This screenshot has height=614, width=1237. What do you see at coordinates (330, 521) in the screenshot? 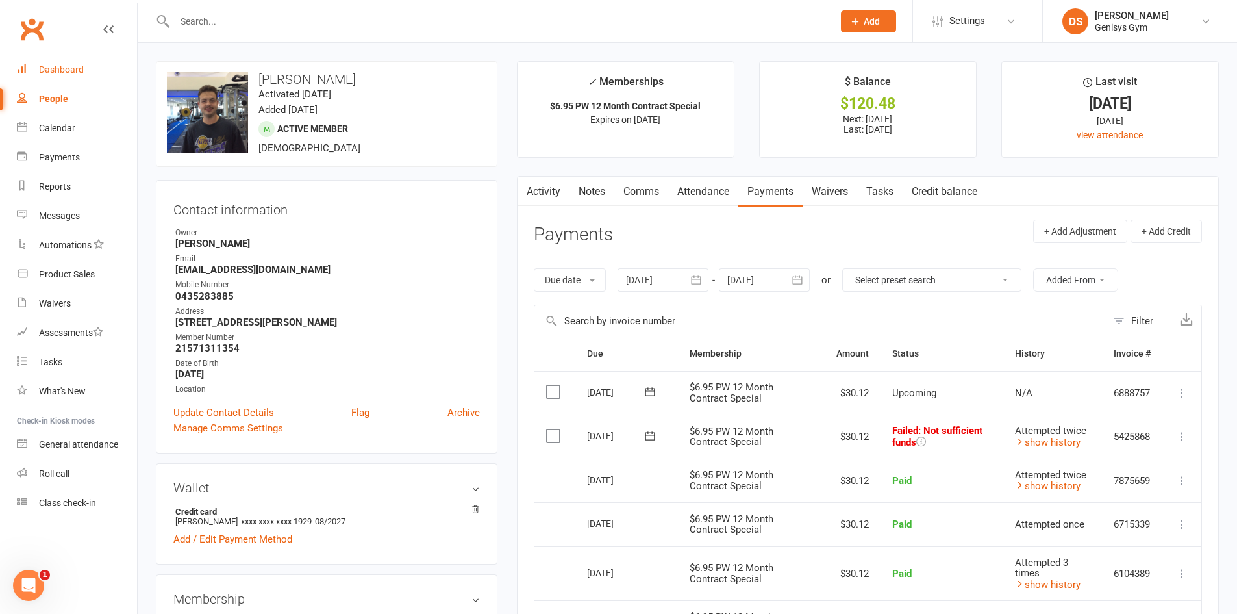
I see `span: 08/2027` at bounding box center [330, 521].